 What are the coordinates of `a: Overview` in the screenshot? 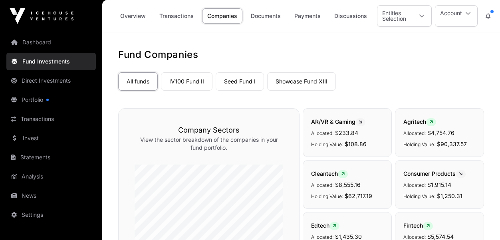 It's located at (133, 16).